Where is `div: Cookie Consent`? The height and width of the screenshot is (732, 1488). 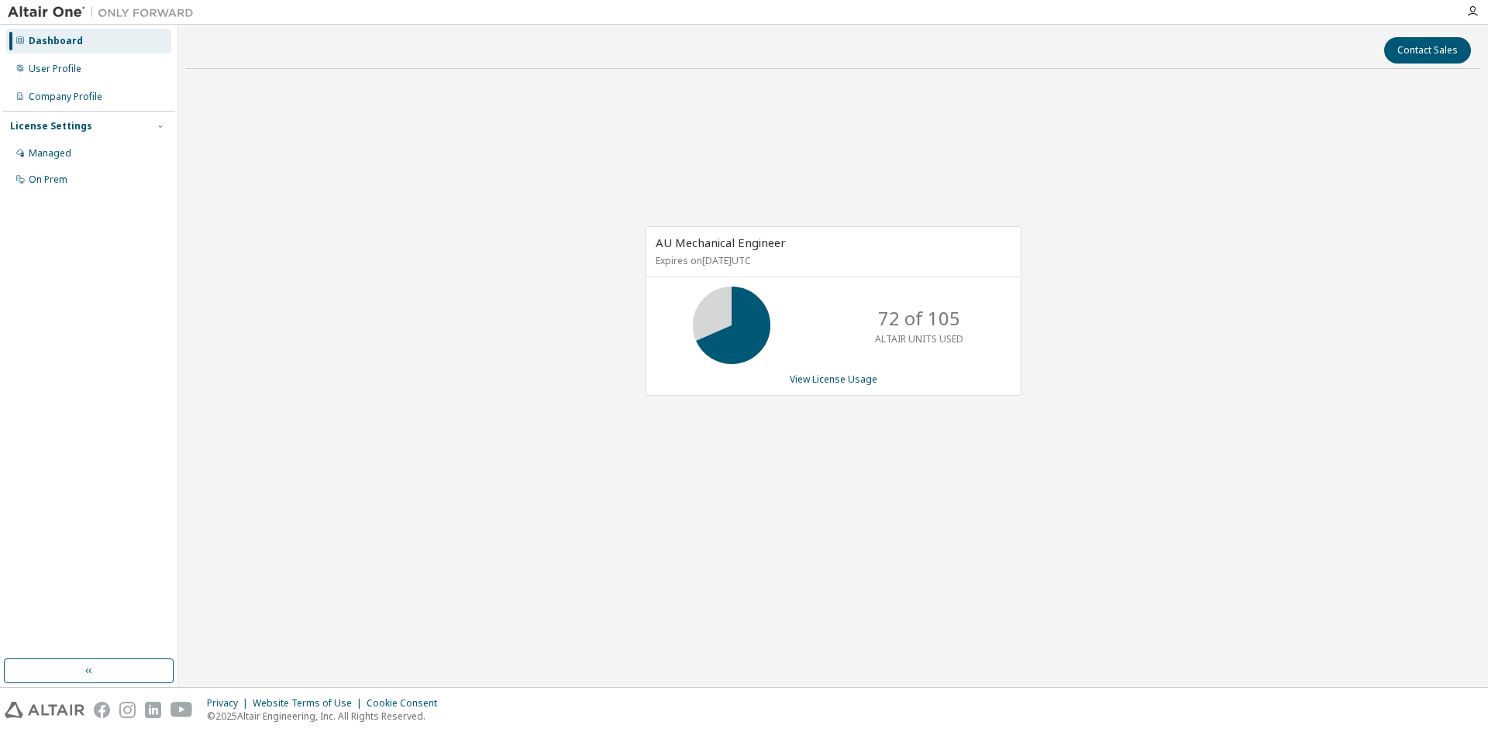
div: Cookie Consent is located at coordinates (406, 704).